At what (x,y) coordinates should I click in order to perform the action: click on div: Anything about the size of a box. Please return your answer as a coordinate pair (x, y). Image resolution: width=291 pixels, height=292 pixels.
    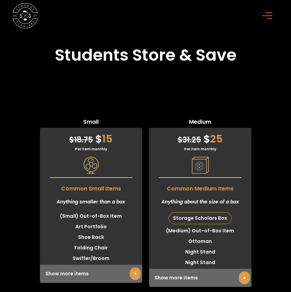
    Looking at the image, I should click on (200, 202).